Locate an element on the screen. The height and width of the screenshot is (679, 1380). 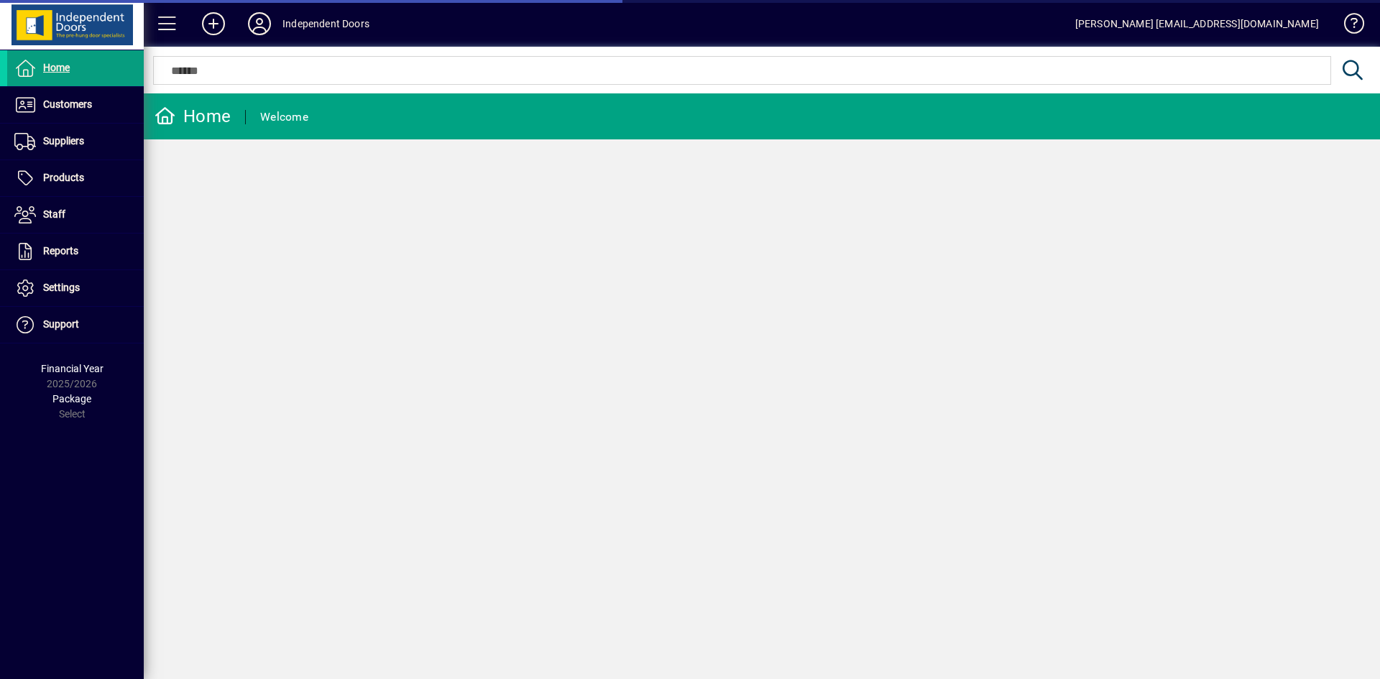
a: Staff is located at coordinates (75, 215).